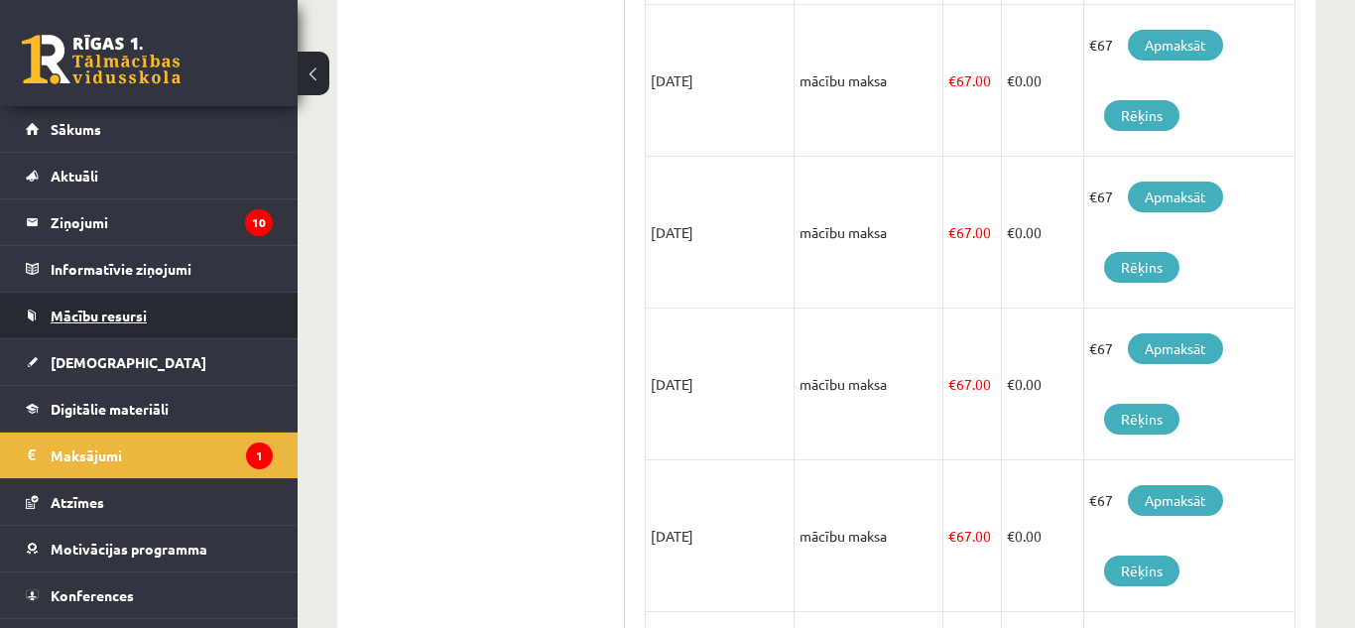 This screenshot has height=628, width=1355. I want to click on span: Atzīmes, so click(77, 502).